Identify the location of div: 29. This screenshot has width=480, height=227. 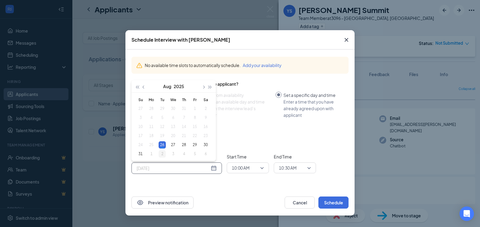
(195, 145).